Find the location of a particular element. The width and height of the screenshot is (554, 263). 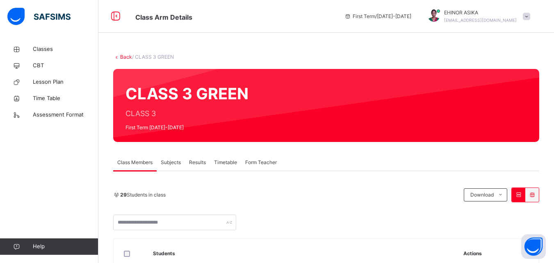

span: Download is located at coordinates (482, 195).